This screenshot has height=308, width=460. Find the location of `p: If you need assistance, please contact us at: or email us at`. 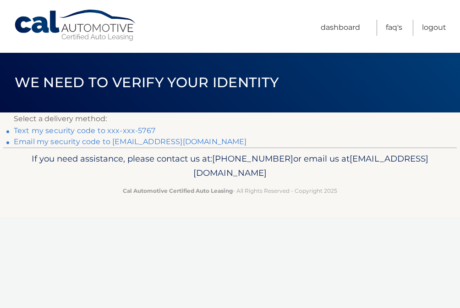

p: If you need assistance, please contact us at: or email us at is located at coordinates (230, 166).